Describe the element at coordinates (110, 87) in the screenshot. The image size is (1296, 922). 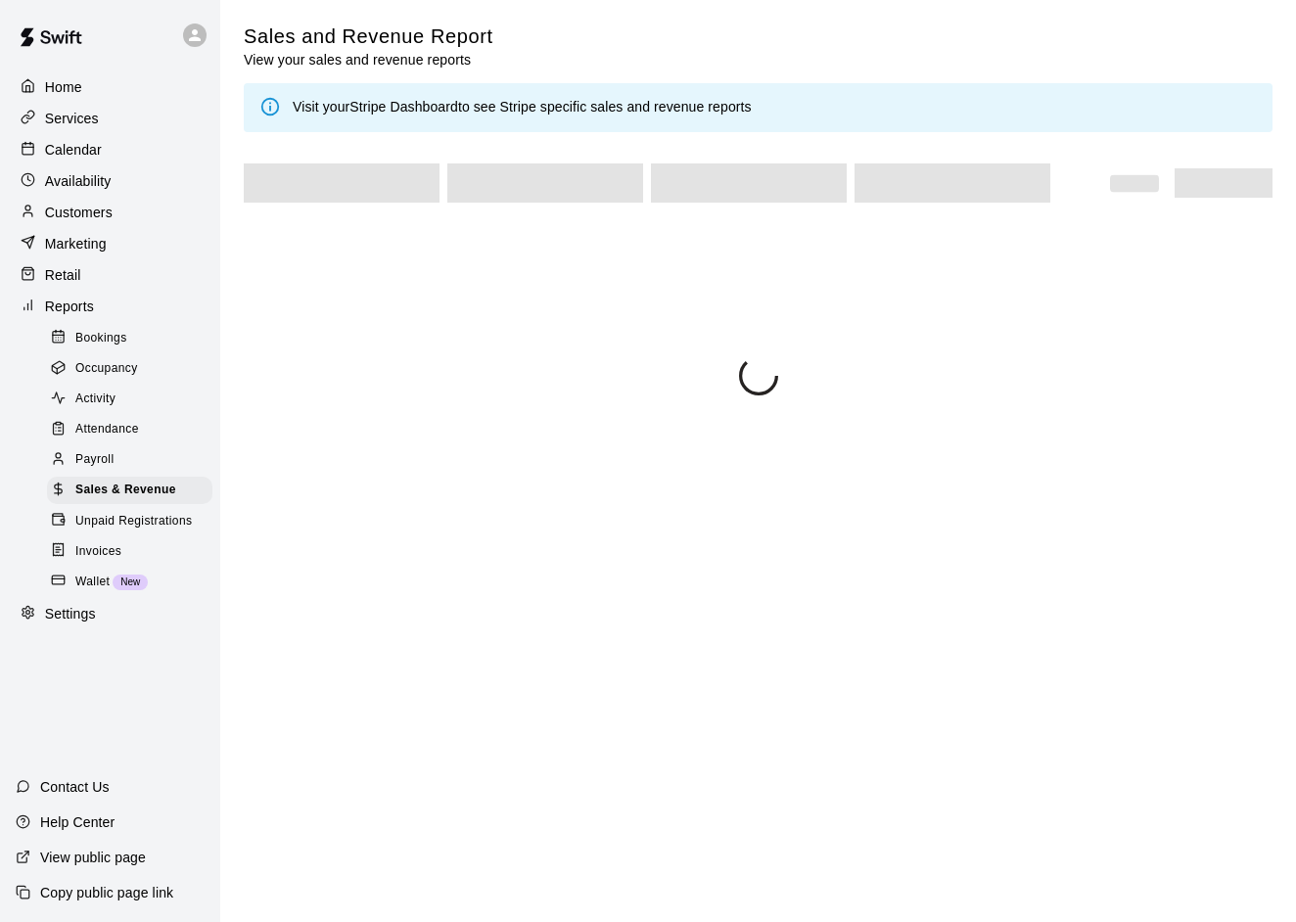
I see `a: Home` at that location.